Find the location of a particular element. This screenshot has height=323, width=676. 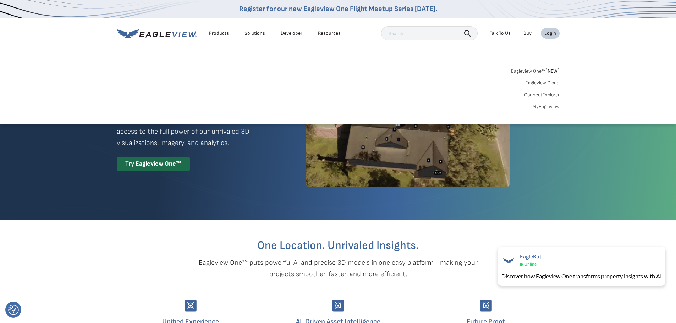

p: Eagleview One™ puts powerful AI and precise 3D models in one easy platform—making your projects s... is located at coordinates (338, 269).